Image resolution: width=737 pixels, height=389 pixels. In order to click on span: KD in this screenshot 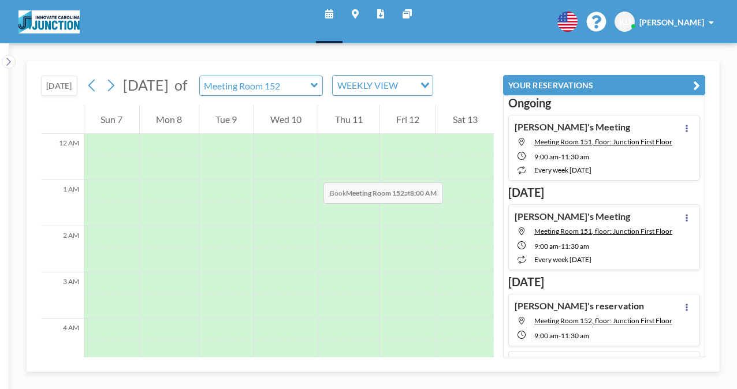, I will do `click(625, 22)`.